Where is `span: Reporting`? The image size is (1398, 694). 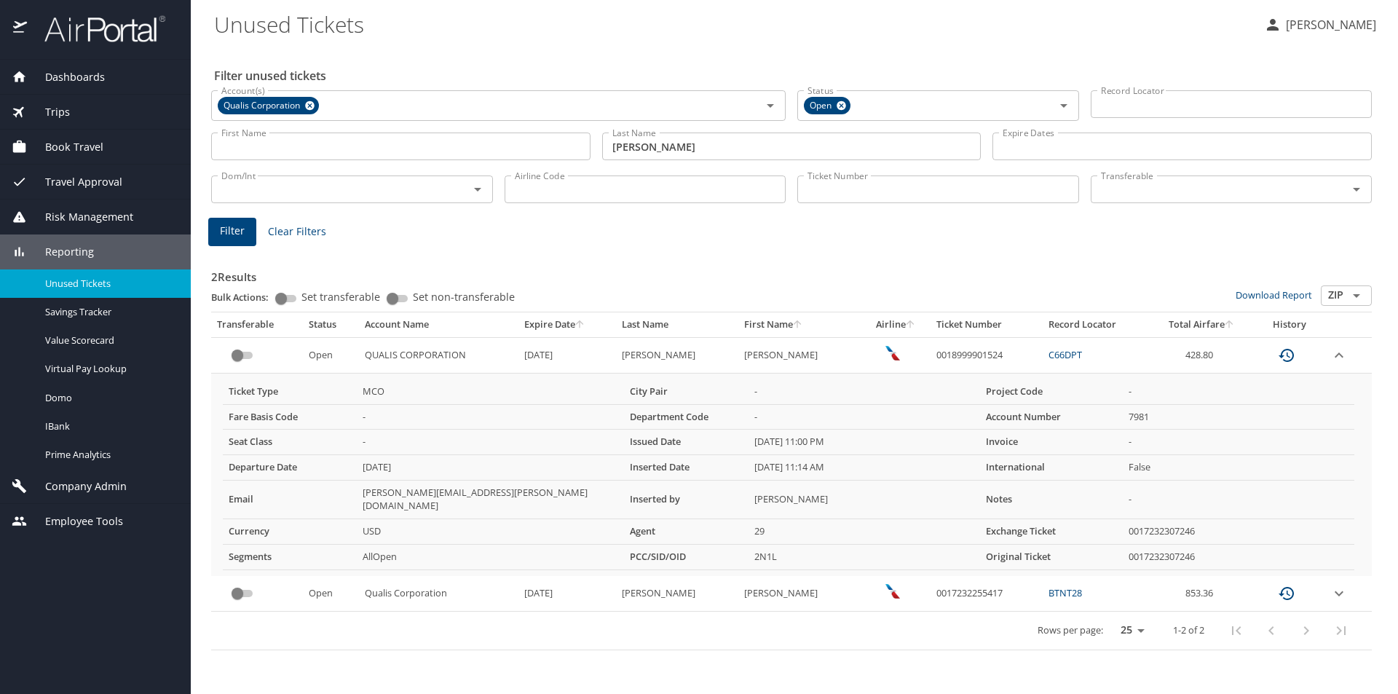 span: Reporting is located at coordinates (60, 252).